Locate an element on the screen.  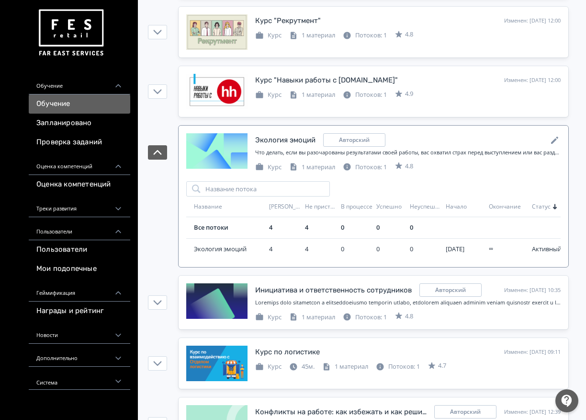
div: Треки развития is located at coordinates (80, 206).